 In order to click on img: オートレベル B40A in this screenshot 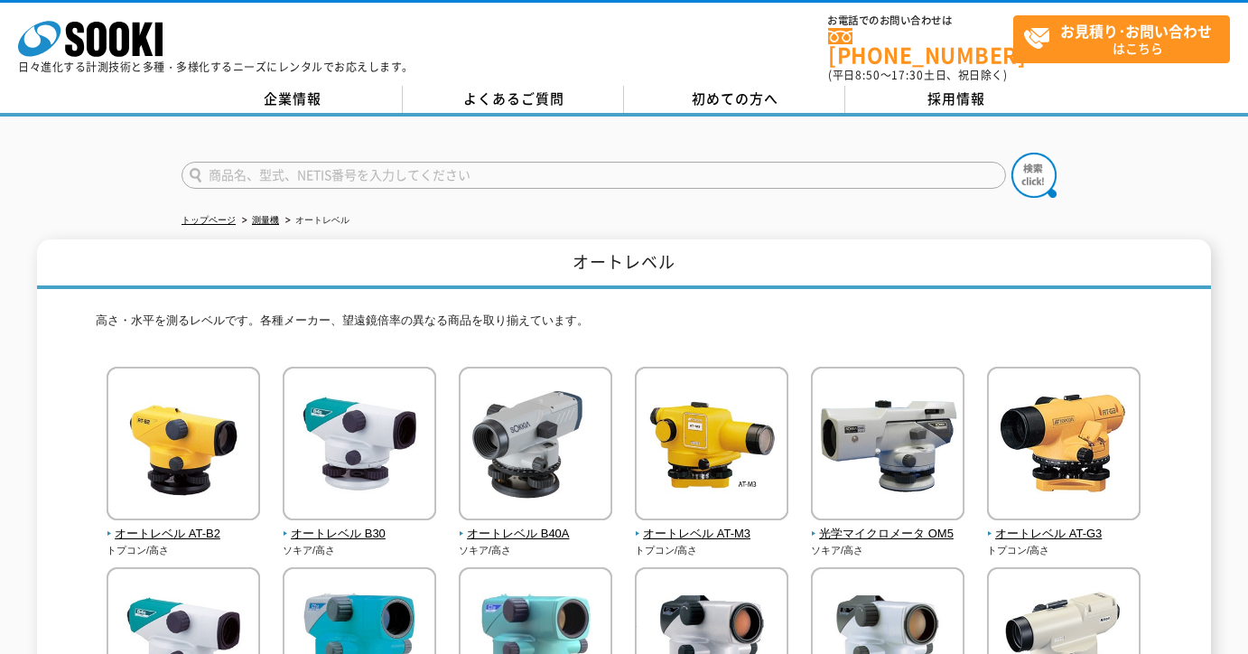, I will do `click(535, 445)`.